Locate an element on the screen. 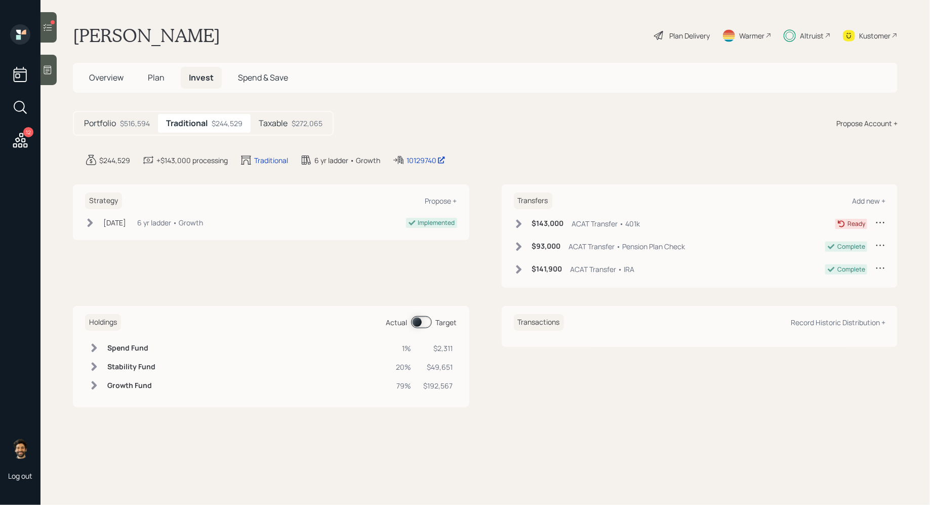 This screenshot has height=505, width=930. div: $192,567 is located at coordinates (438, 385).